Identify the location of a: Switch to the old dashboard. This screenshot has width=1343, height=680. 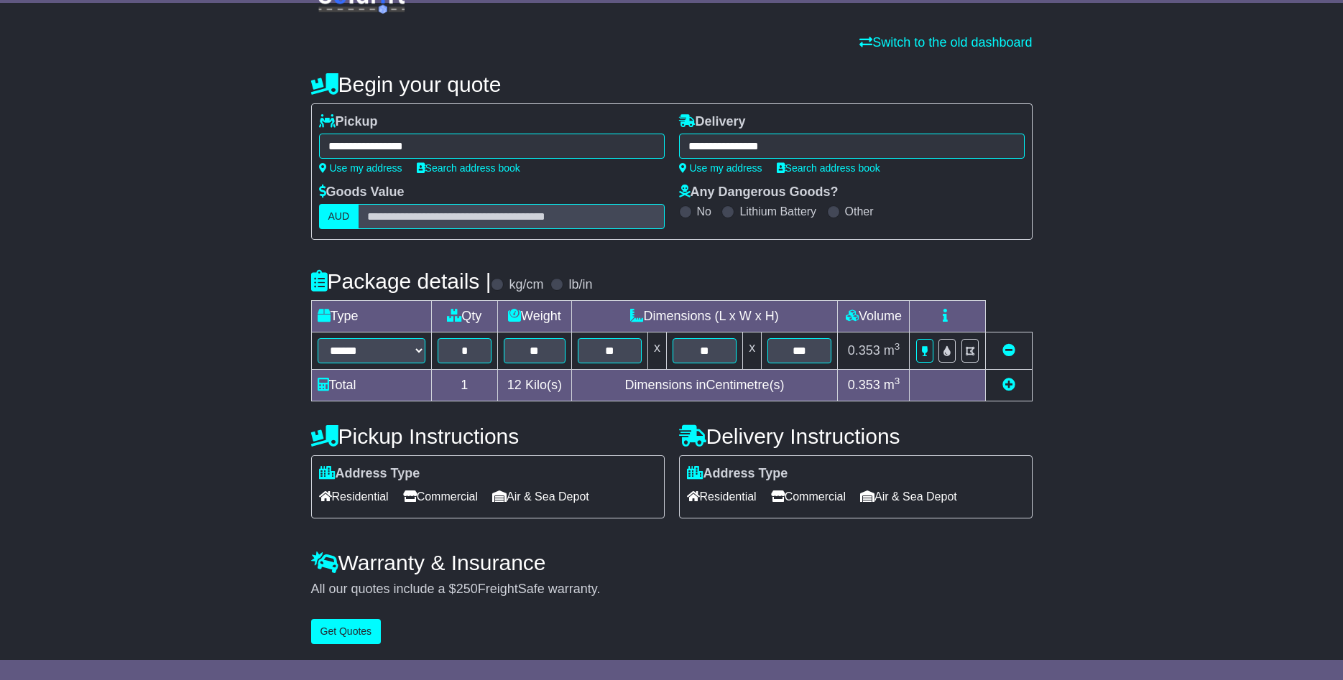
(946, 42).